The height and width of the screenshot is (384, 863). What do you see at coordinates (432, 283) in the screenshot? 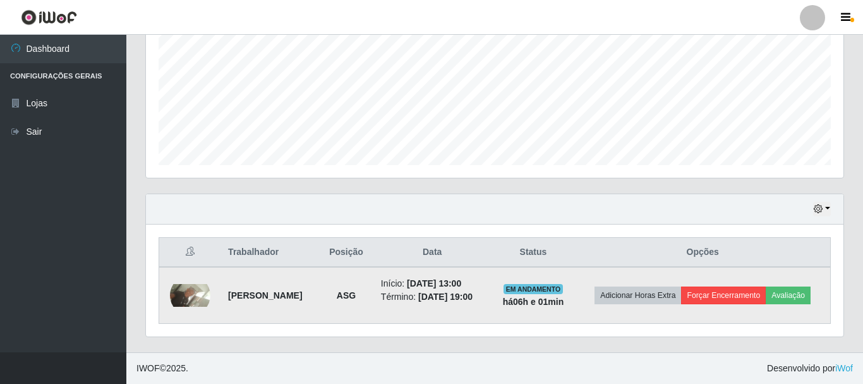
I see `li: Início:` at bounding box center [432, 283].